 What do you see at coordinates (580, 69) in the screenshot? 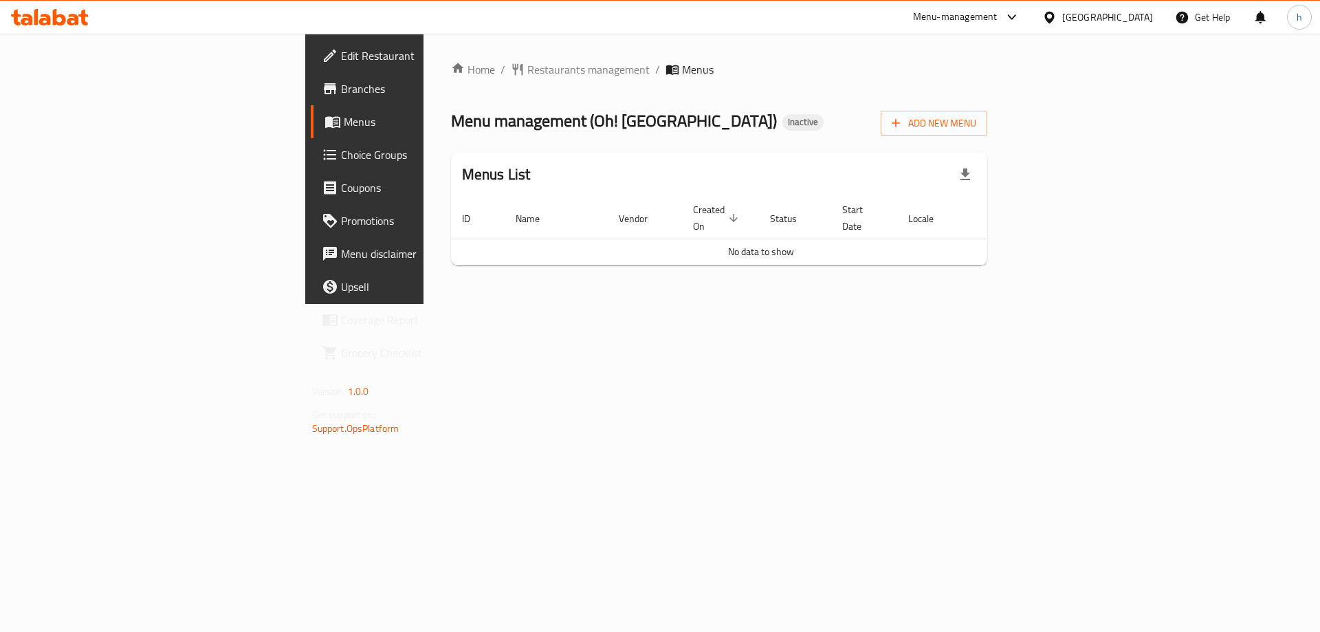
I see `a: Restaurants management` at bounding box center [580, 69].